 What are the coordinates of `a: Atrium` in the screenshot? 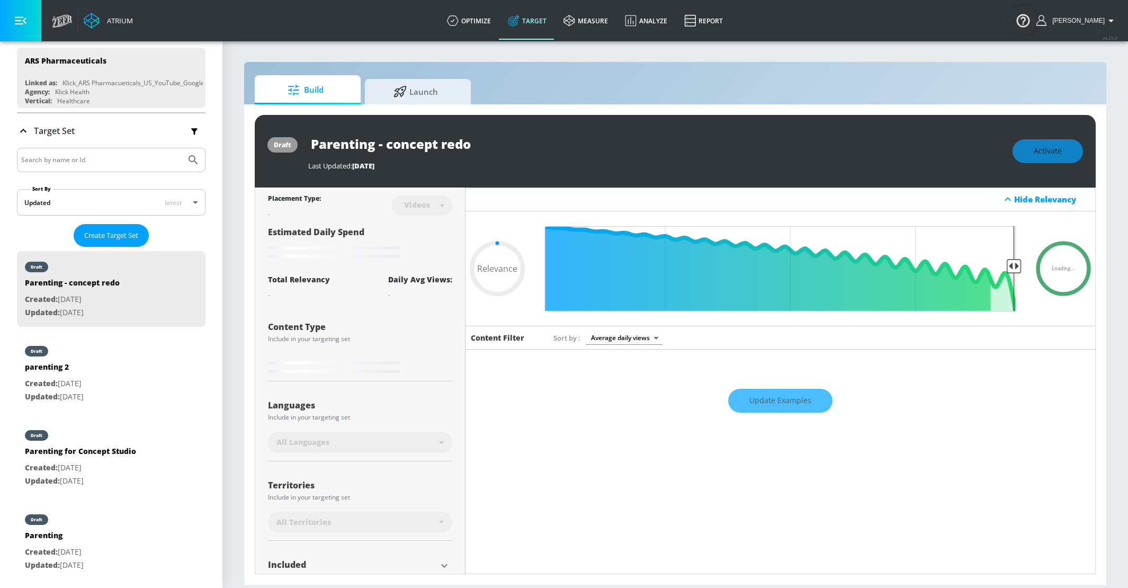 It's located at (108, 21).